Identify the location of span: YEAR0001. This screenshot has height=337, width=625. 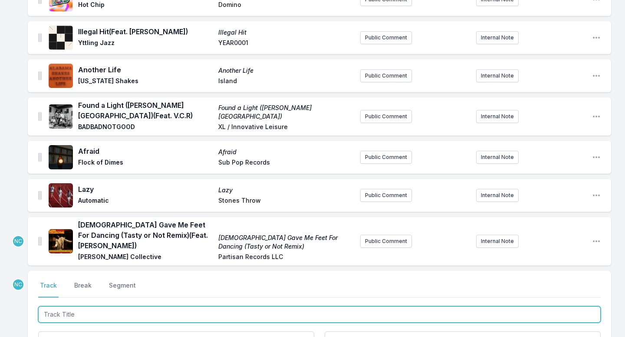
(285, 44).